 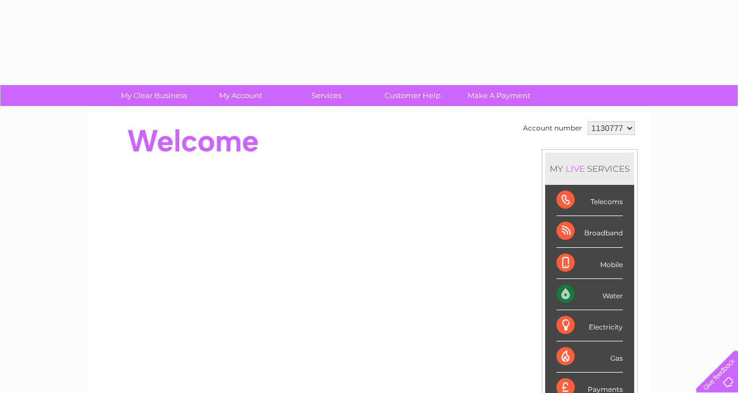 I want to click on a: My Account, so click(x=240, y=95).